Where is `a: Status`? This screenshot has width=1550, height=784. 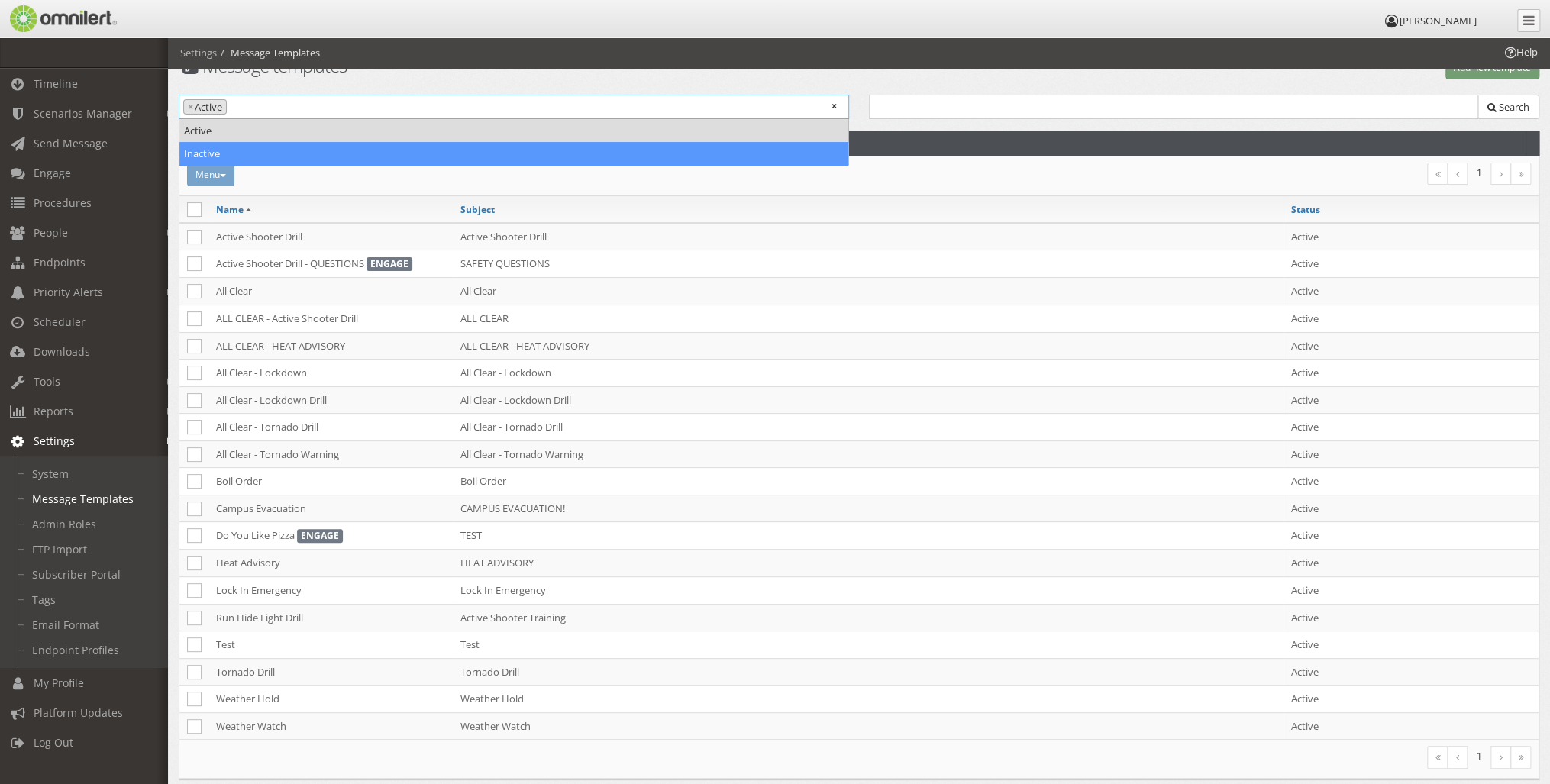
a: Status is located at coordinates (1306, 209).